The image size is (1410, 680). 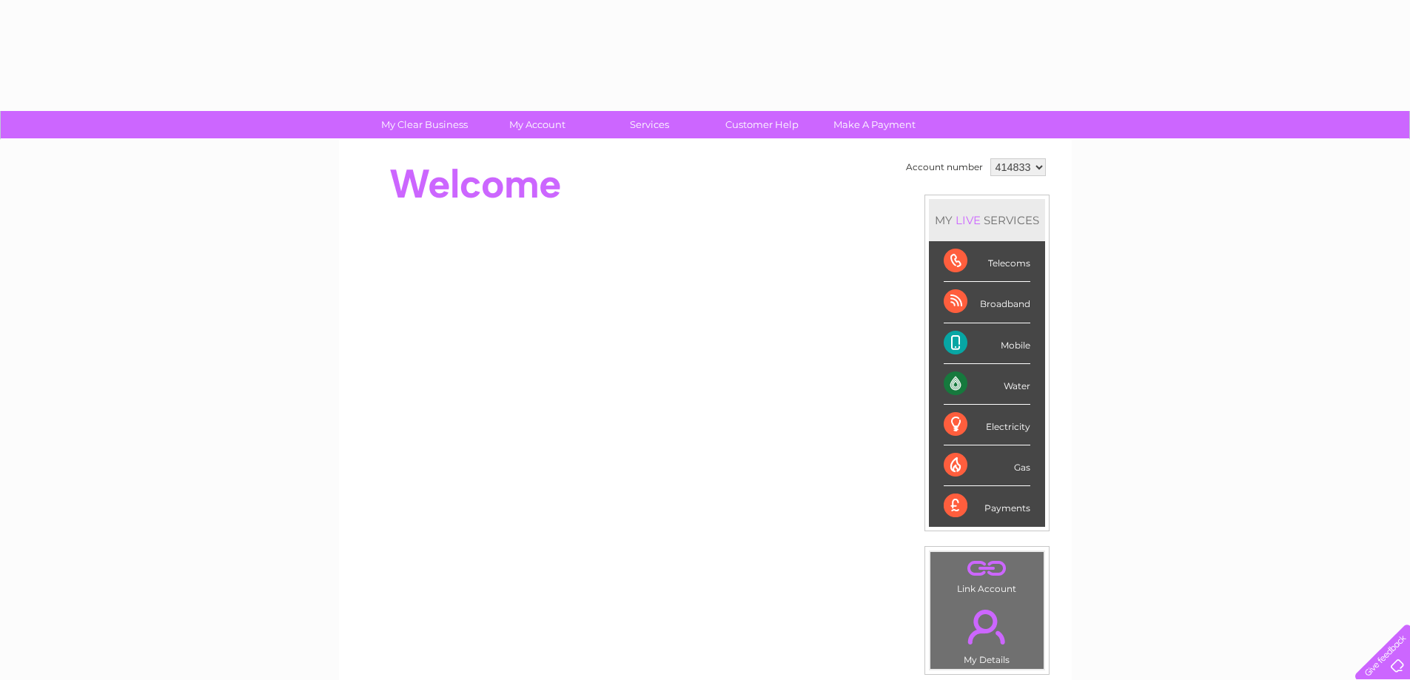 I want to click on div: LIVE, so click(x=968, y=220).